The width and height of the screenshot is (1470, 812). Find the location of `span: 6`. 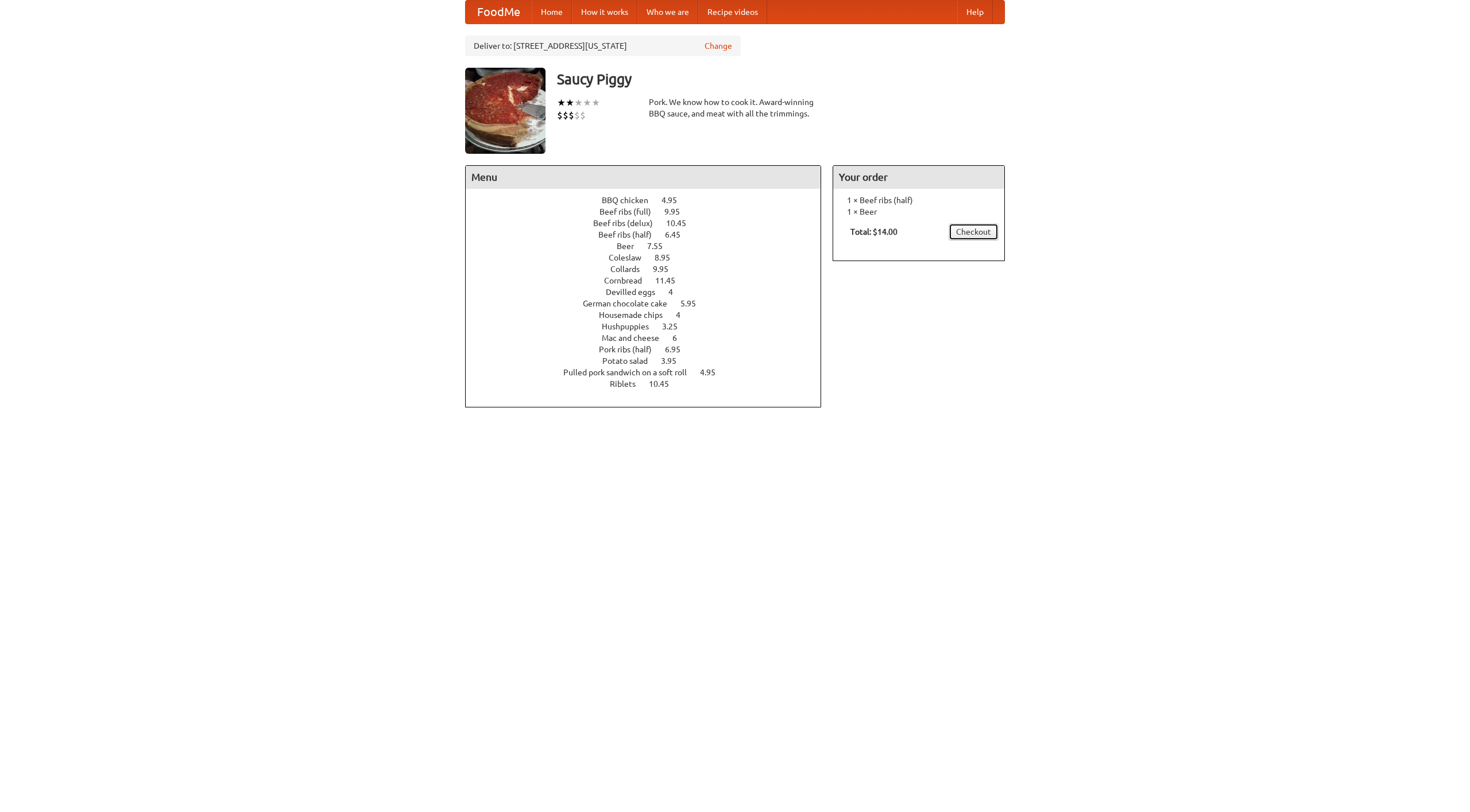

span: 6 is located at coordinates (681, 338).